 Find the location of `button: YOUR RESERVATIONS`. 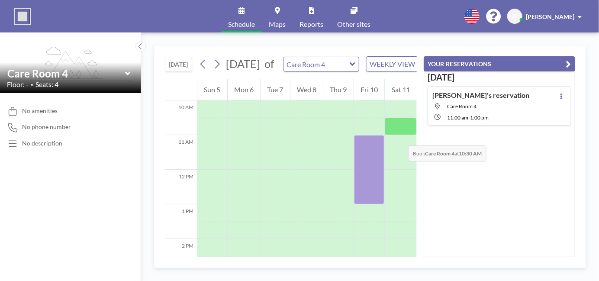

button: YOUR RESERVATIONS is located at coordinates (499, 64).